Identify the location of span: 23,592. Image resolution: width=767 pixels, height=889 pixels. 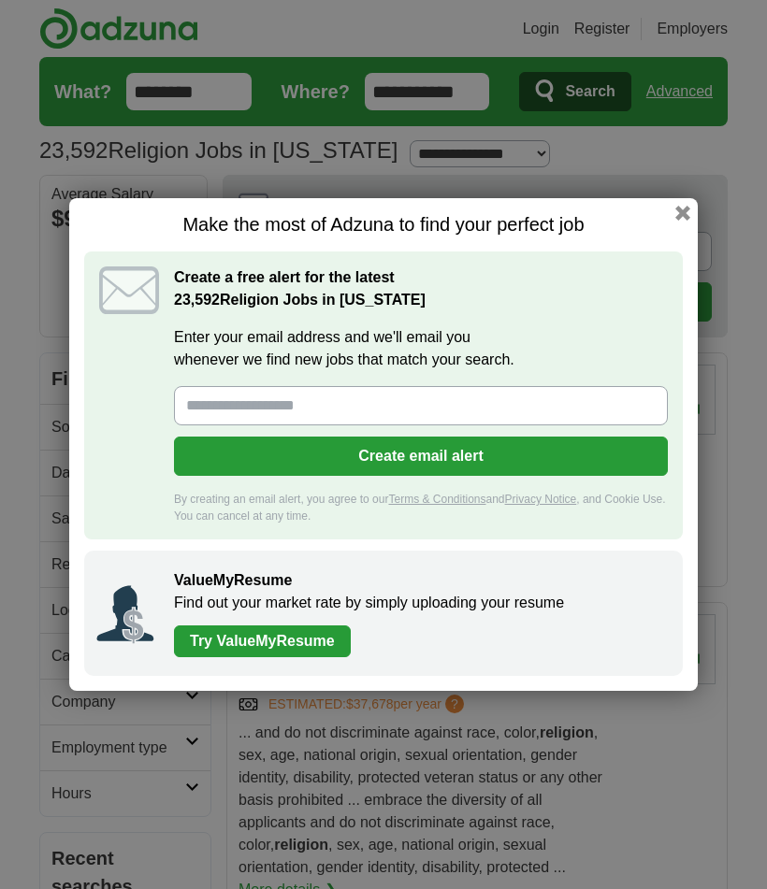
(196, 300).